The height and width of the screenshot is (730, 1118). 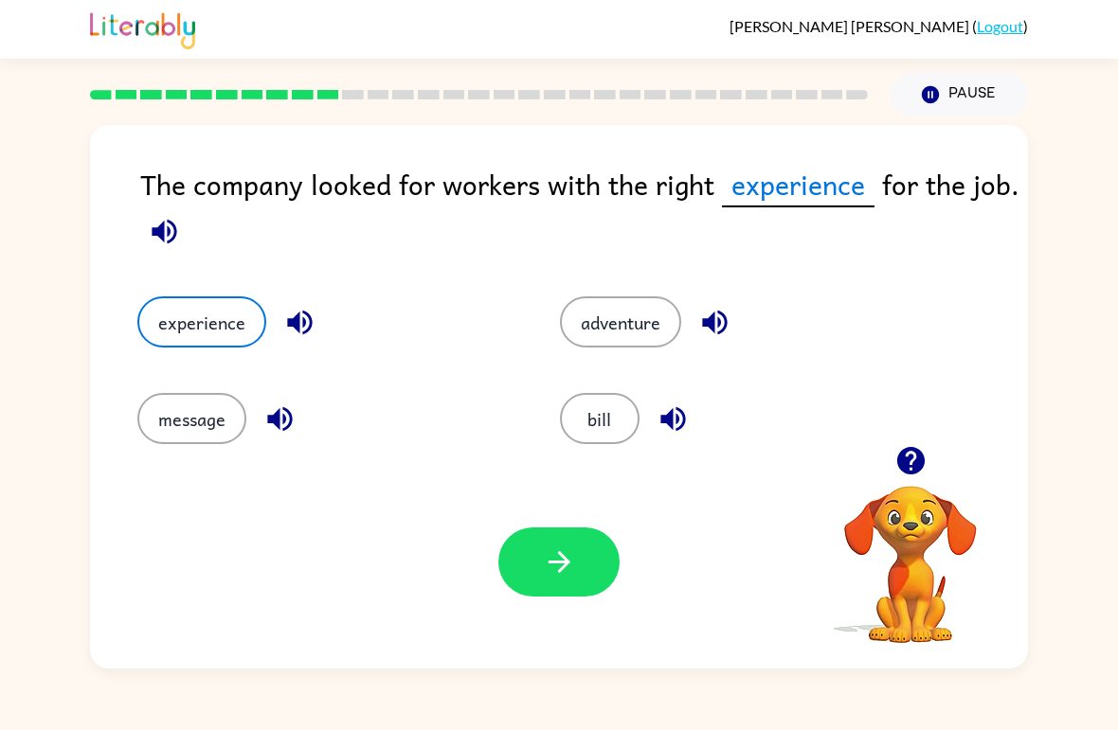 What do you see at coordinates (910, 551) in the screenshot?
I see `video: Your browser must support playing .mp4 files to use Literably. Please try using another browser.` at bounding box center [910, 551].